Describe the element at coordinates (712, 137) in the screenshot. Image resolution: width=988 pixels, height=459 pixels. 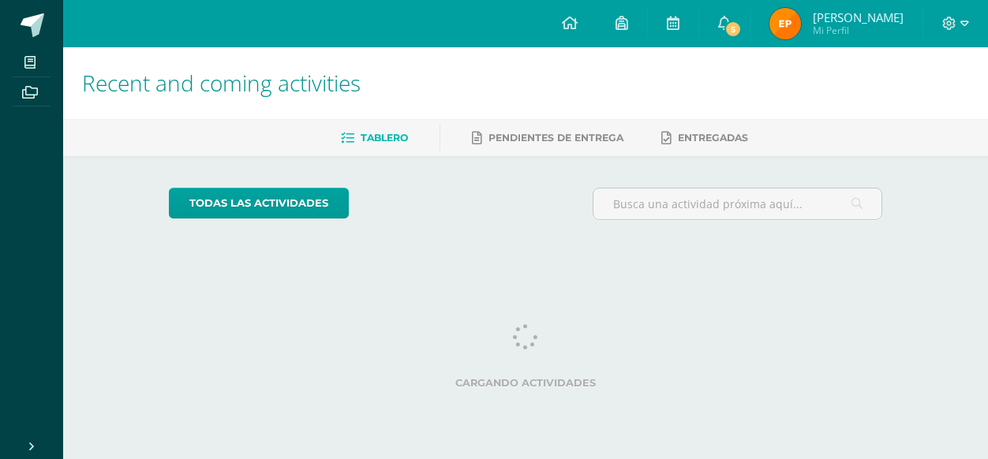
I see `span: Entregadas` at that location.